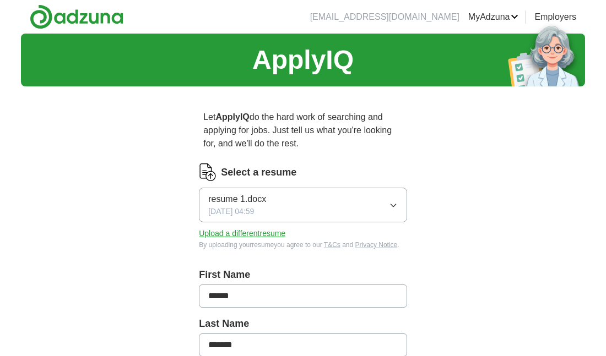  I want to click on a: Employers, so click(555, 17).